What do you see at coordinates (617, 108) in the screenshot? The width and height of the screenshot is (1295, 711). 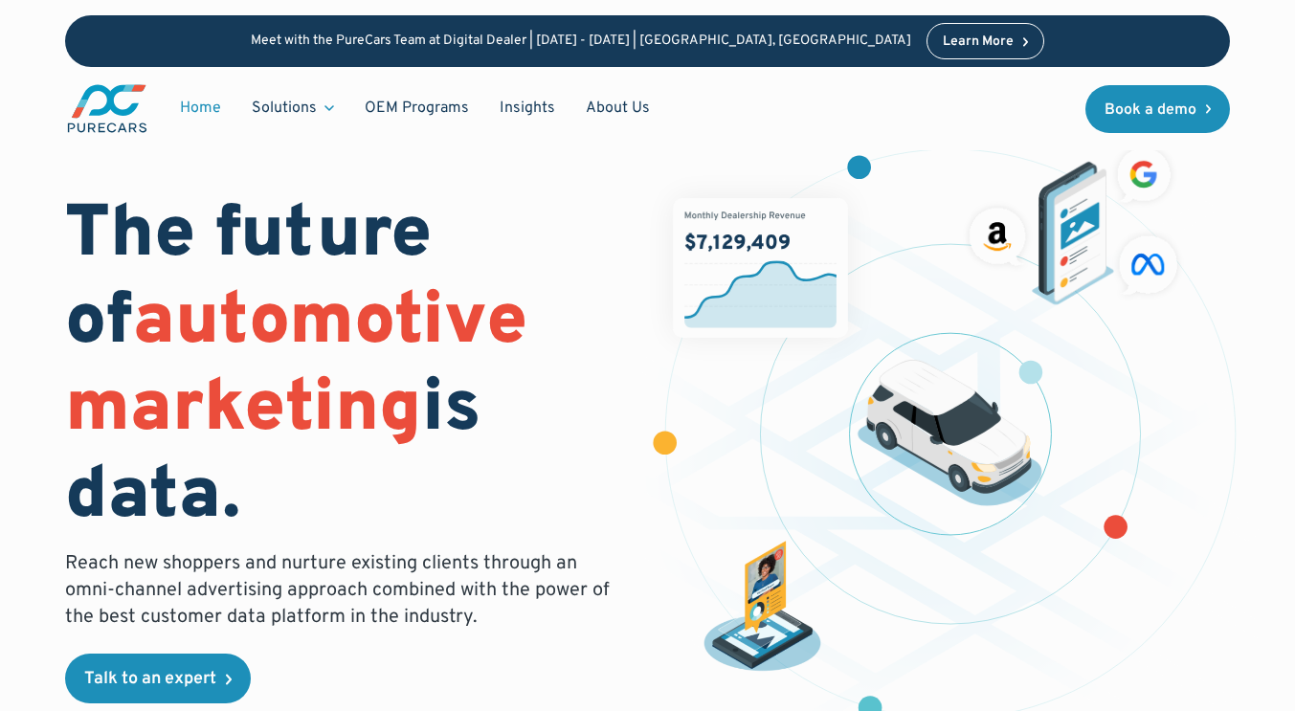 I see `a: About Us` at bounding box center [617, 108].